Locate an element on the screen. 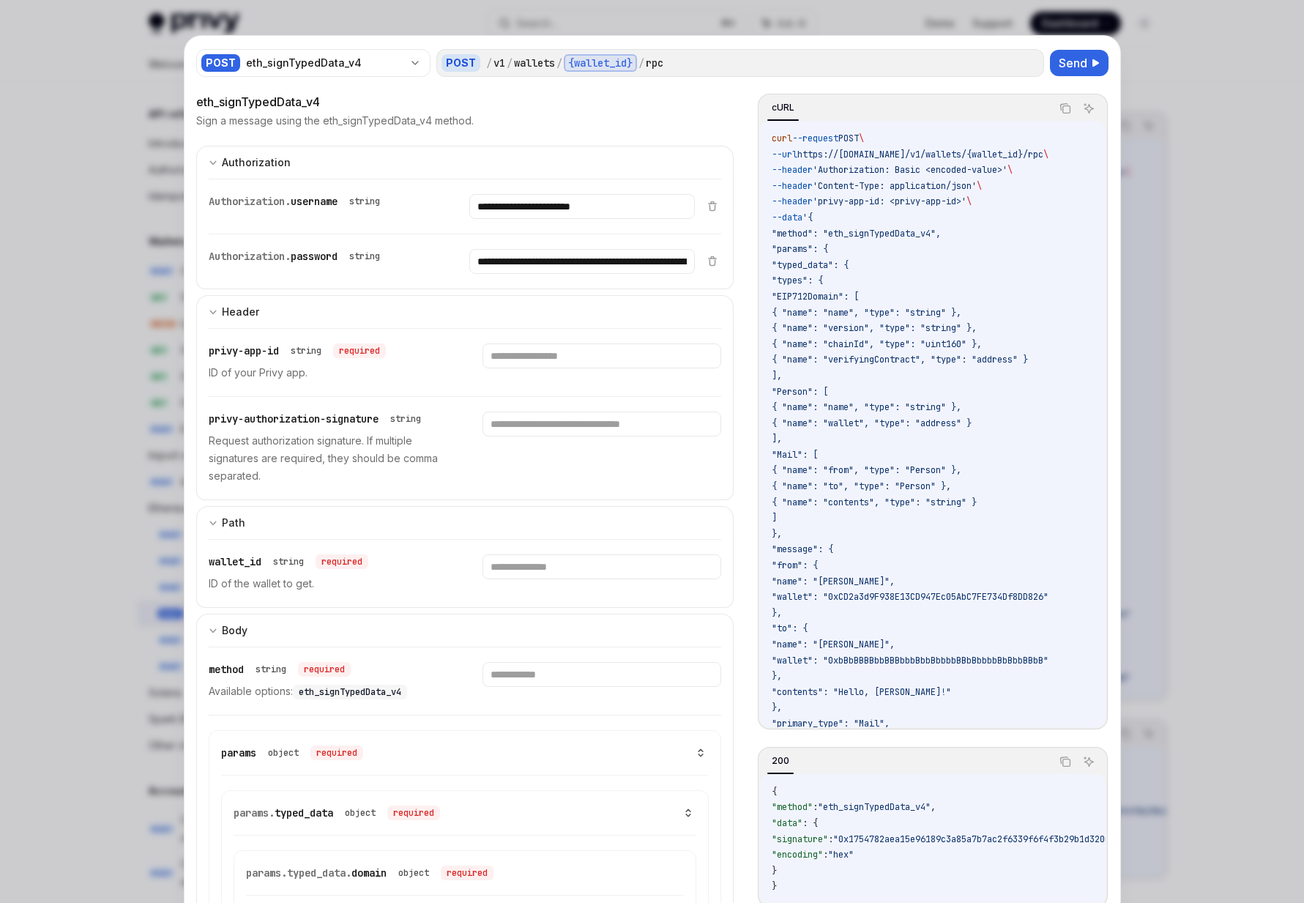 Image resolution: width=1304 pixels, height=903 pixels. span: params.typed_data. is located at coordinates (299, 873).